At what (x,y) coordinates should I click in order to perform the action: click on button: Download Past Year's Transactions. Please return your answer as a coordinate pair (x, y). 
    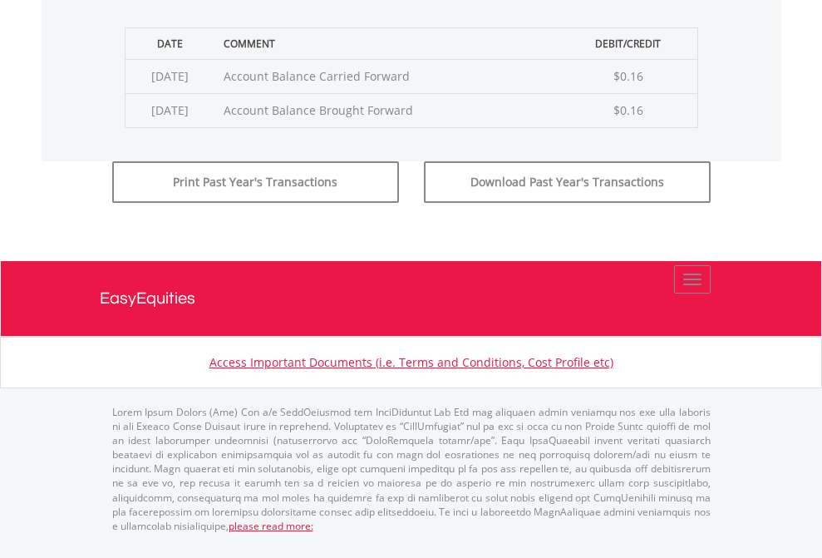
    Looking at the image, I should click on (567, 182).